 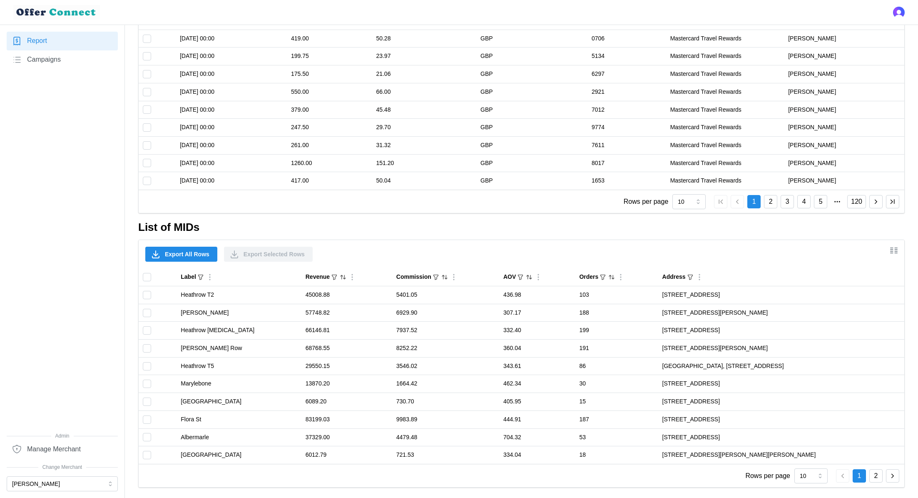 I want to click on td: 50.28, so click(x=424, y=38).